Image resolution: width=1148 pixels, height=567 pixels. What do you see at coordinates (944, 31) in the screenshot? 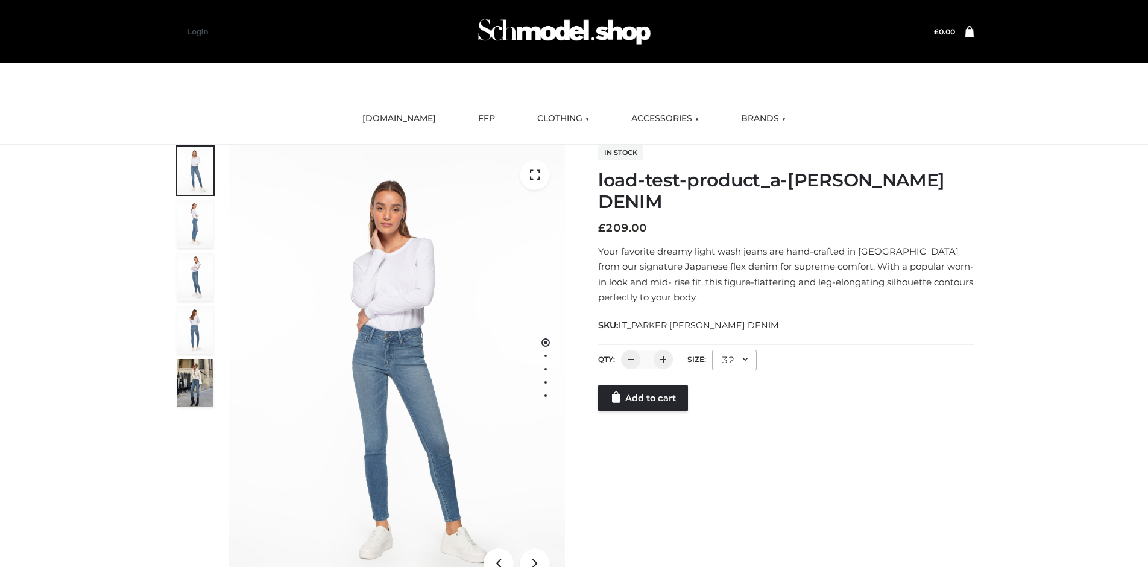
I see `bdi: 0.00` at bounding box center [944, 31].